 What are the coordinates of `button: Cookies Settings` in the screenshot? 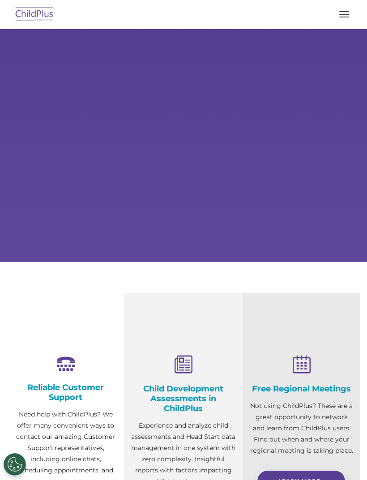 It's located at (15, 465).